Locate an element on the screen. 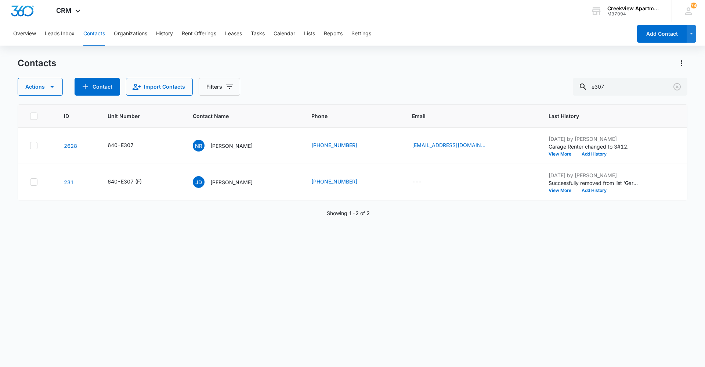 Image resolution: width=705 pixels, height=367 pixels. input: Search Contacts is located at coordinates (630, 87).